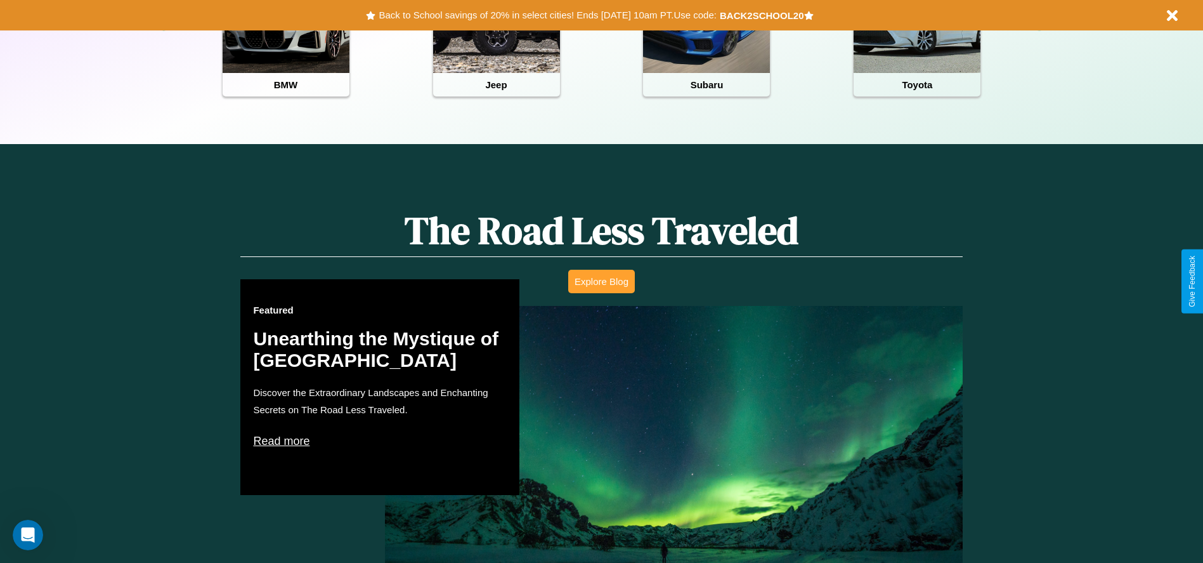 The image size is (1203, 563). I want to click on p: Read more, so click(380, 441).